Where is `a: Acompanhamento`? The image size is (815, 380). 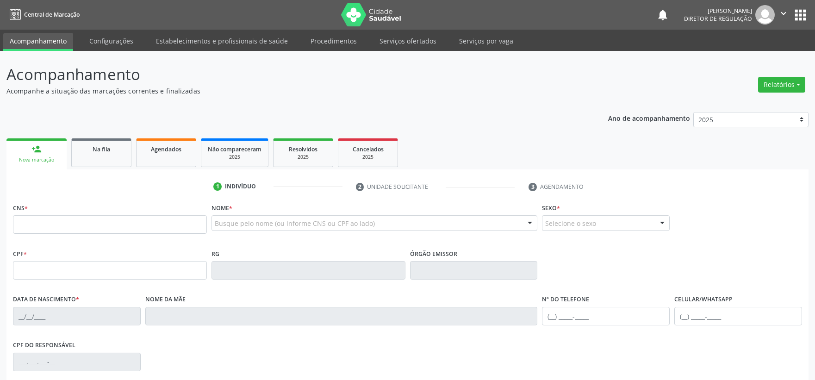
a: Acompanhamento is located at coordinates (38, 42).